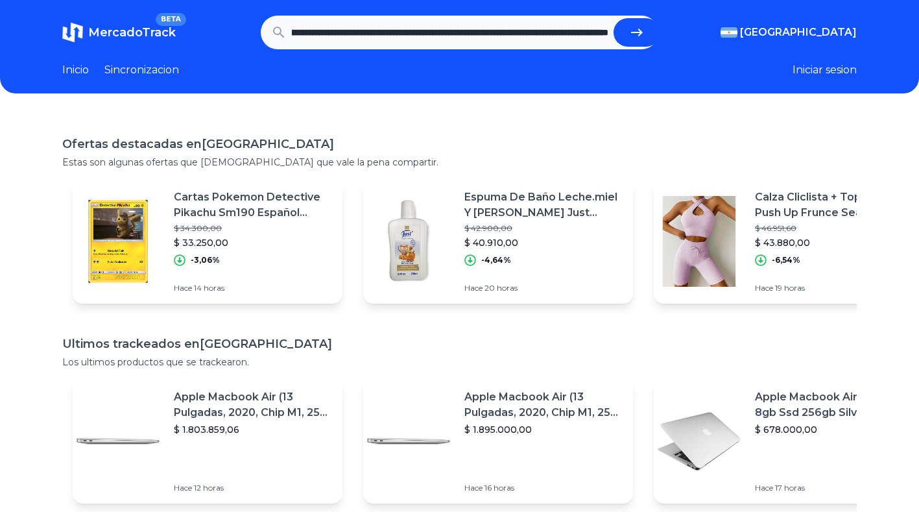 The height and width of the screenshot is (512, 919). What do you see at coordinates (205, 260) in the screenshot?
I see `p: -3,06%` at bounding box center [205, 260].